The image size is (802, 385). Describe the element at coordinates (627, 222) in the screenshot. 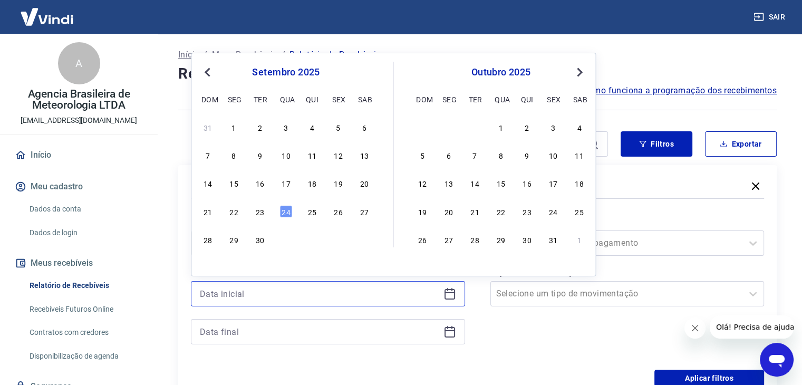

I see `label: Forma de Pagamento` at that location.